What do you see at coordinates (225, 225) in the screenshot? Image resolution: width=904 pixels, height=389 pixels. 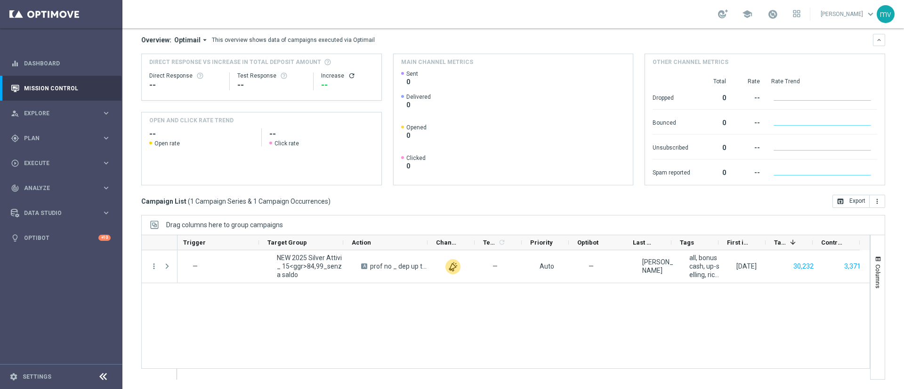 I see `span: Drag columns here to group campaigns` at bounding box center [225, 225].